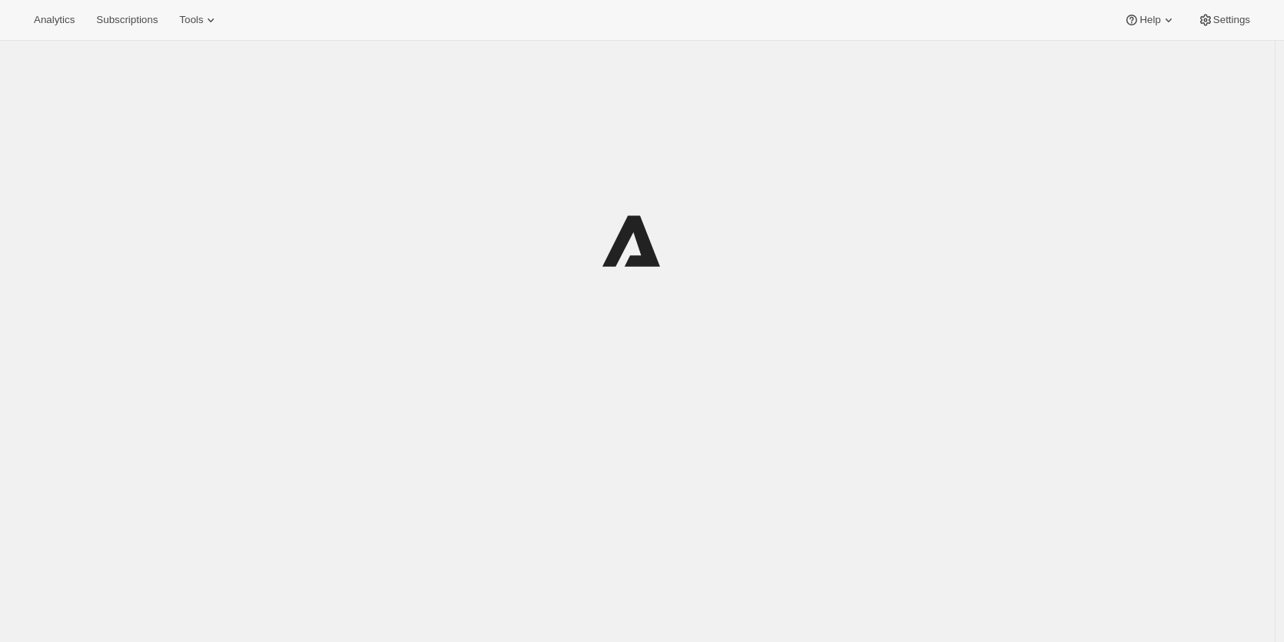  Describe the element at coordinates (1232, 20) in the screenshot. I see `span: Settings` at that location.